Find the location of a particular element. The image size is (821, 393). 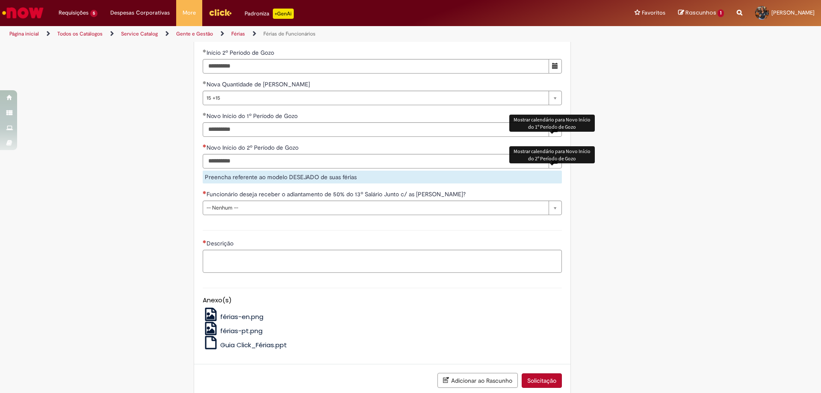

span: férias-en.png is located at coordinates (242, 317).